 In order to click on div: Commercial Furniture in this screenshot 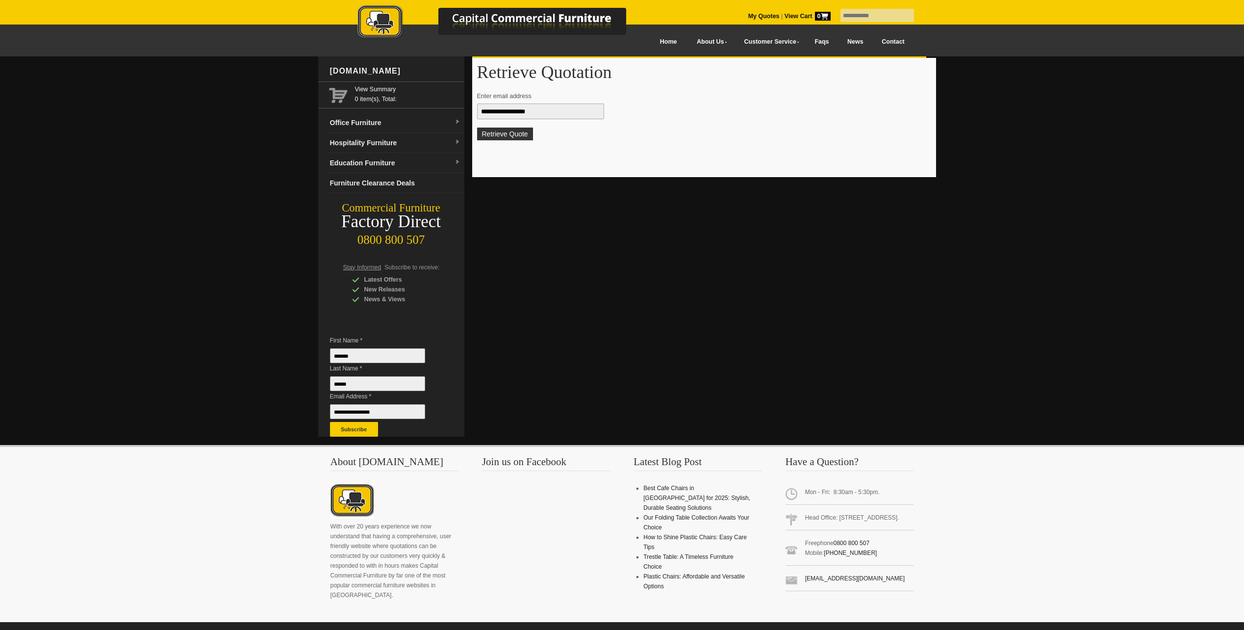, I will do `click(391, 208)`.